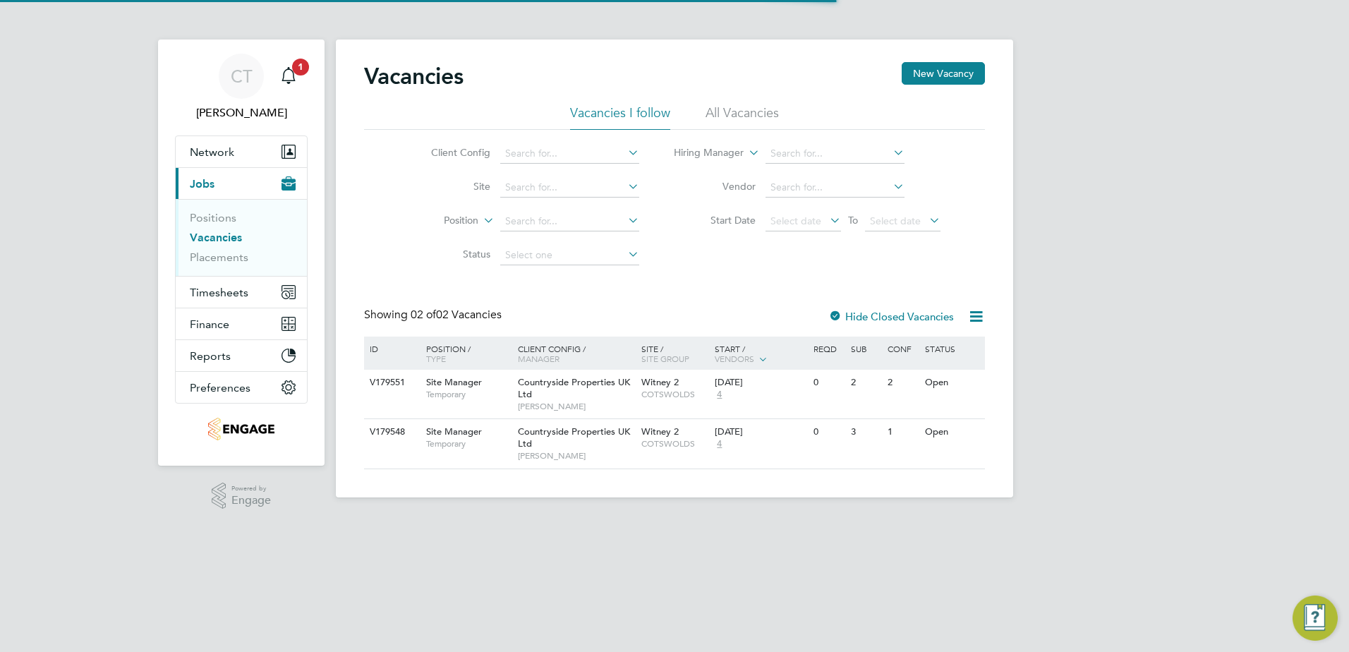  What do you see at coordinates (449, 186) in the screenshot?
I see `label: Site` at bounding box center [449, 186].